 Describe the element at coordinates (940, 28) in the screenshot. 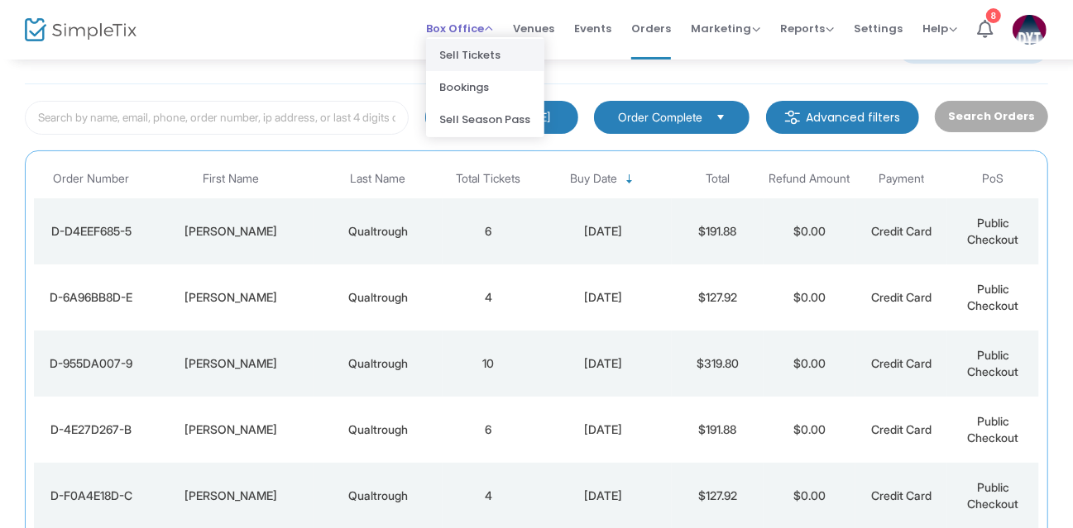

I see `span: Help` at that location.